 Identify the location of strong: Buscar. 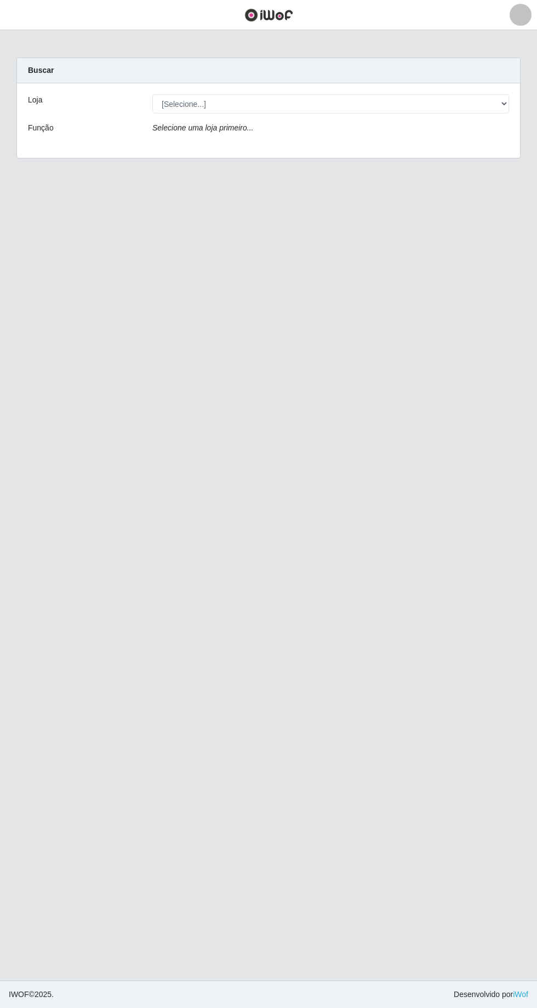
(41, 70).